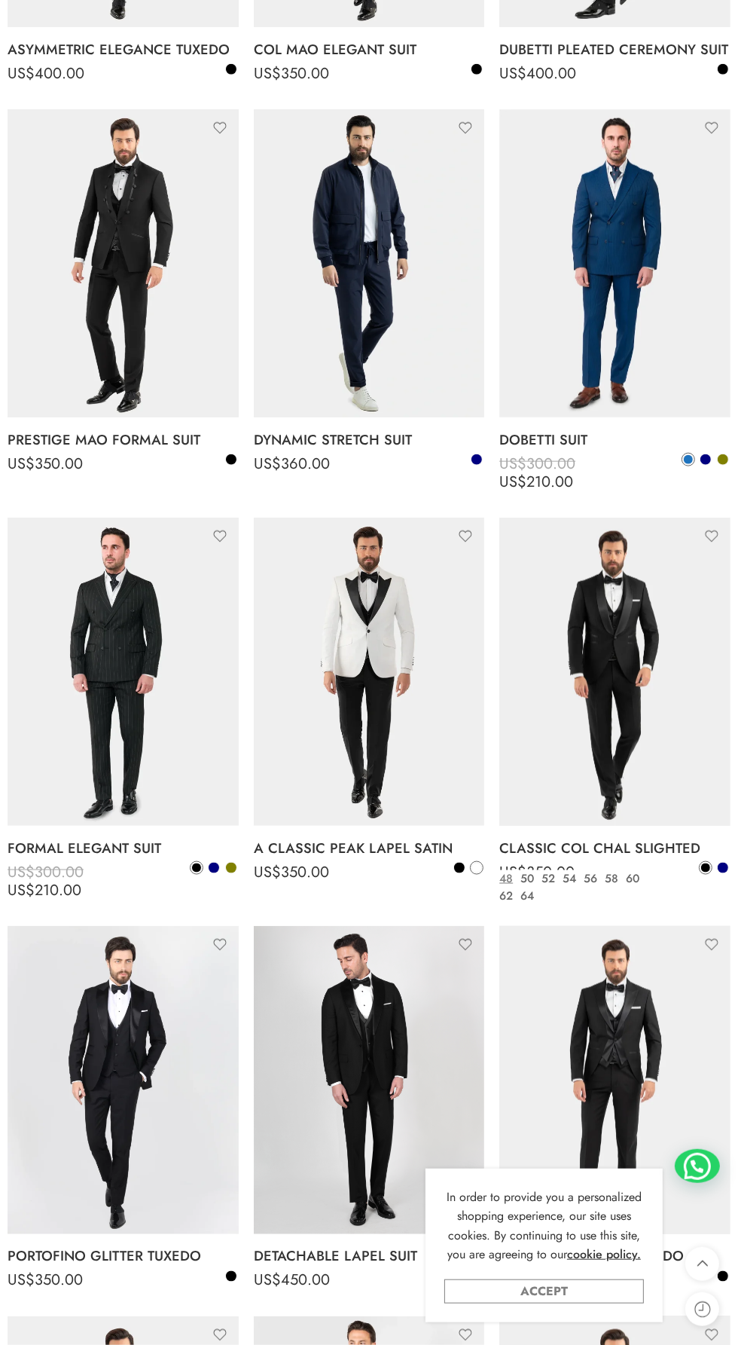  I want to click on a: cookie policy., so click(604, 1255).